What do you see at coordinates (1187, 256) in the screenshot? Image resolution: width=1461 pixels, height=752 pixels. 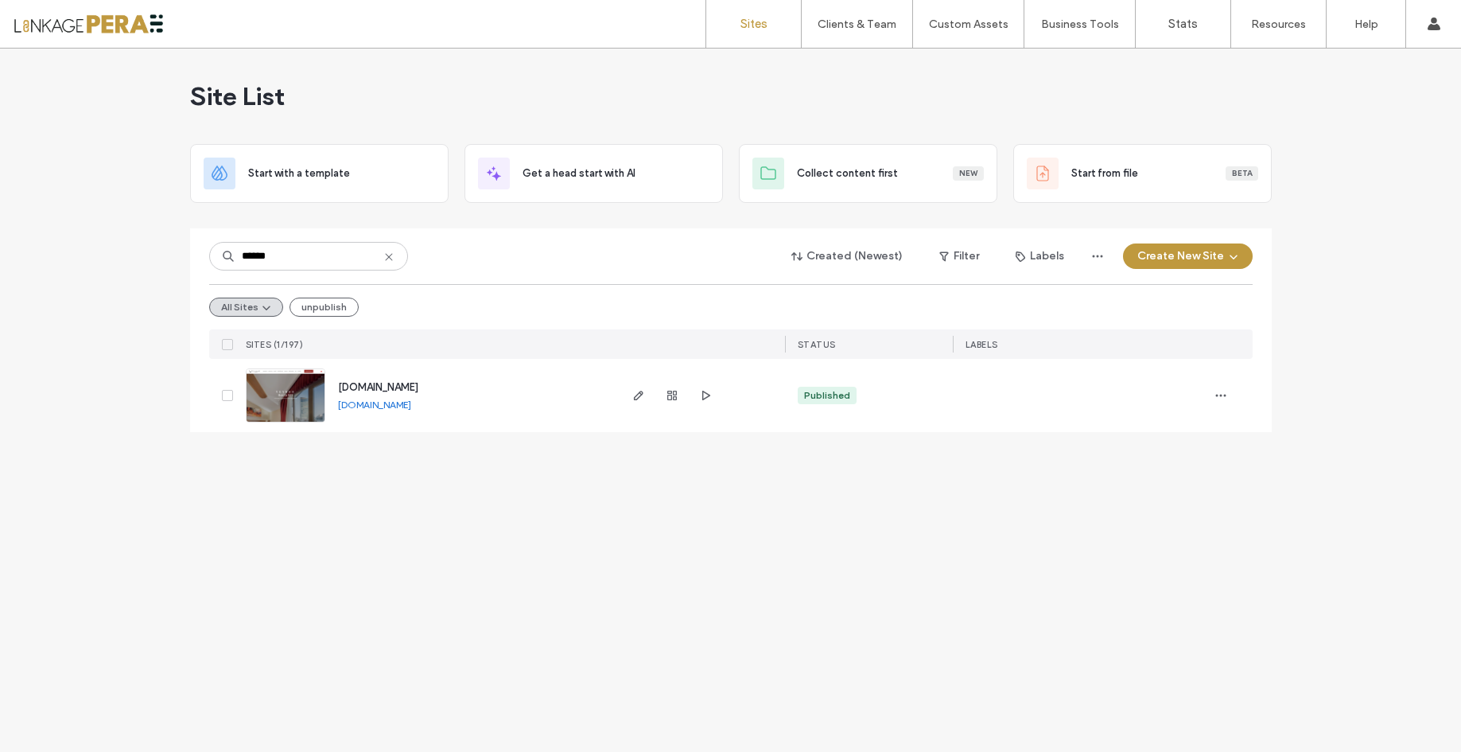 I see `button: Create New Site` at bounding box center [1187, 256].